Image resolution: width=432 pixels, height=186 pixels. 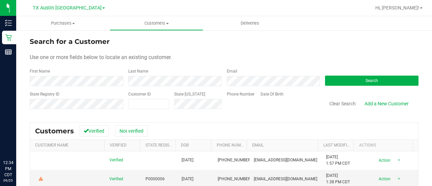 I want to click on button: Search, so click(x=372, y=81).